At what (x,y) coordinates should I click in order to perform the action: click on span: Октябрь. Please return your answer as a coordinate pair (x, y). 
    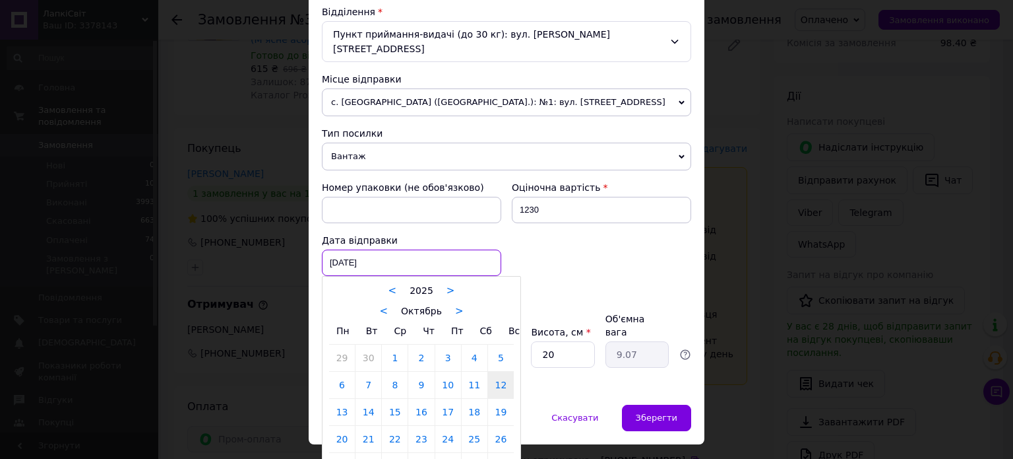
    Looking at the image, I should click on (422, 311).